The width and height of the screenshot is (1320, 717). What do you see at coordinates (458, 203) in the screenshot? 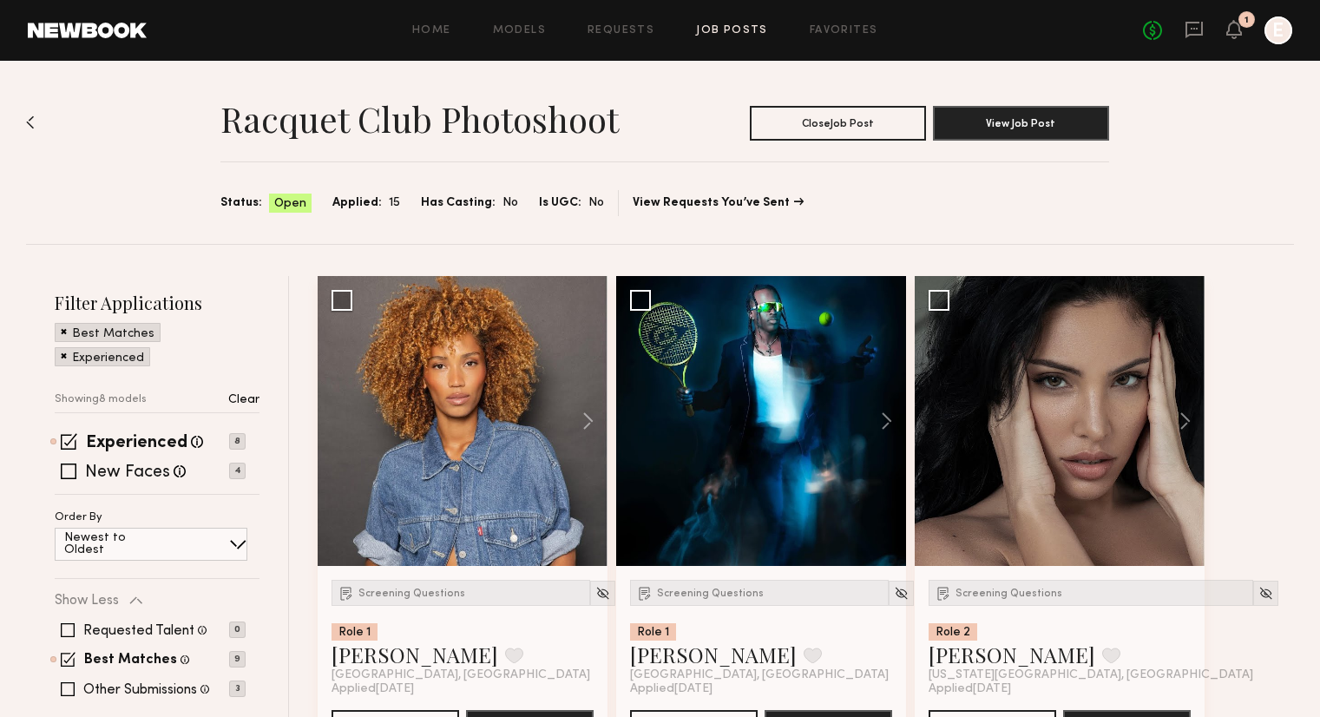
I see `span: Has Casting:` at bounding box center [458, 203].